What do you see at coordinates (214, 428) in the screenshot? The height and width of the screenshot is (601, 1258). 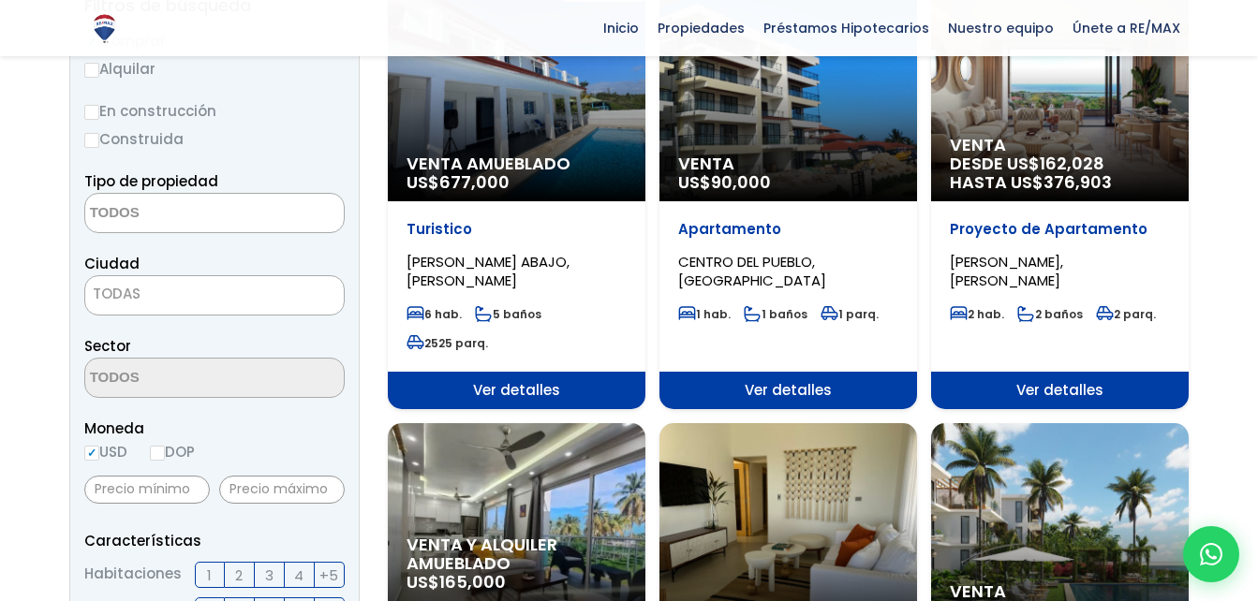 I see `span: Moneda` at bounding box center [214, 428].